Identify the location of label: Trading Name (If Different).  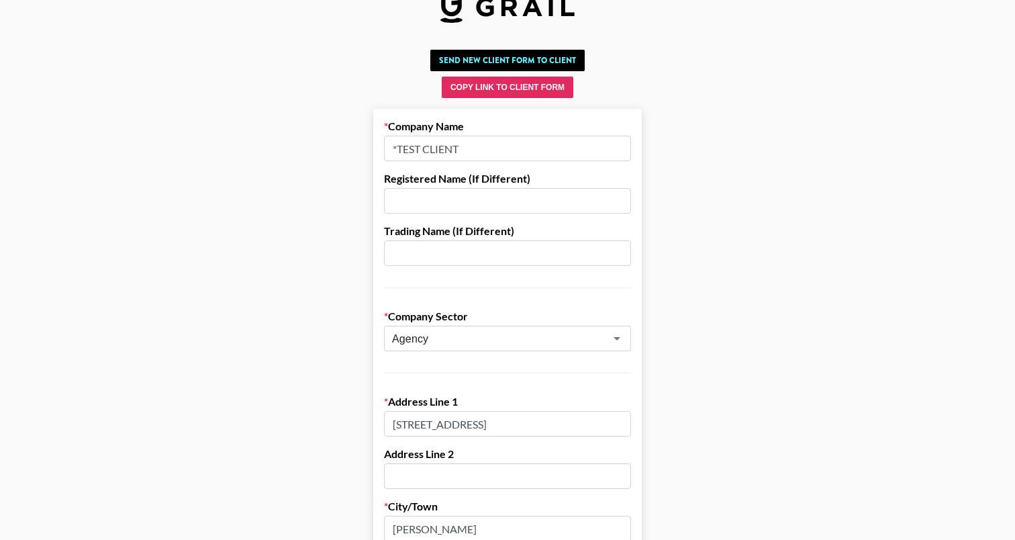
(507, 231).